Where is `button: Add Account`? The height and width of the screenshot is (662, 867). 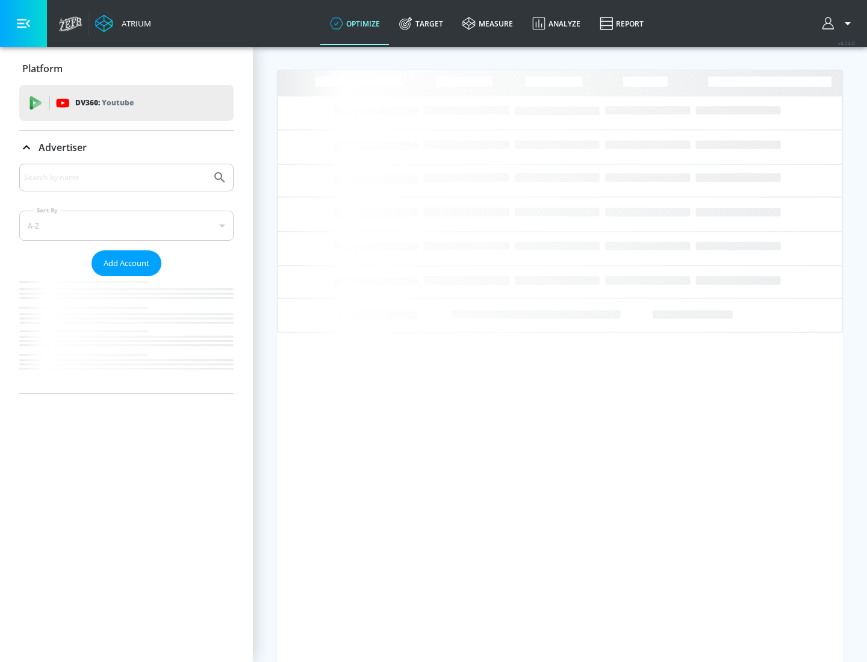 button: Add Account is located at coordinates (126, 263).